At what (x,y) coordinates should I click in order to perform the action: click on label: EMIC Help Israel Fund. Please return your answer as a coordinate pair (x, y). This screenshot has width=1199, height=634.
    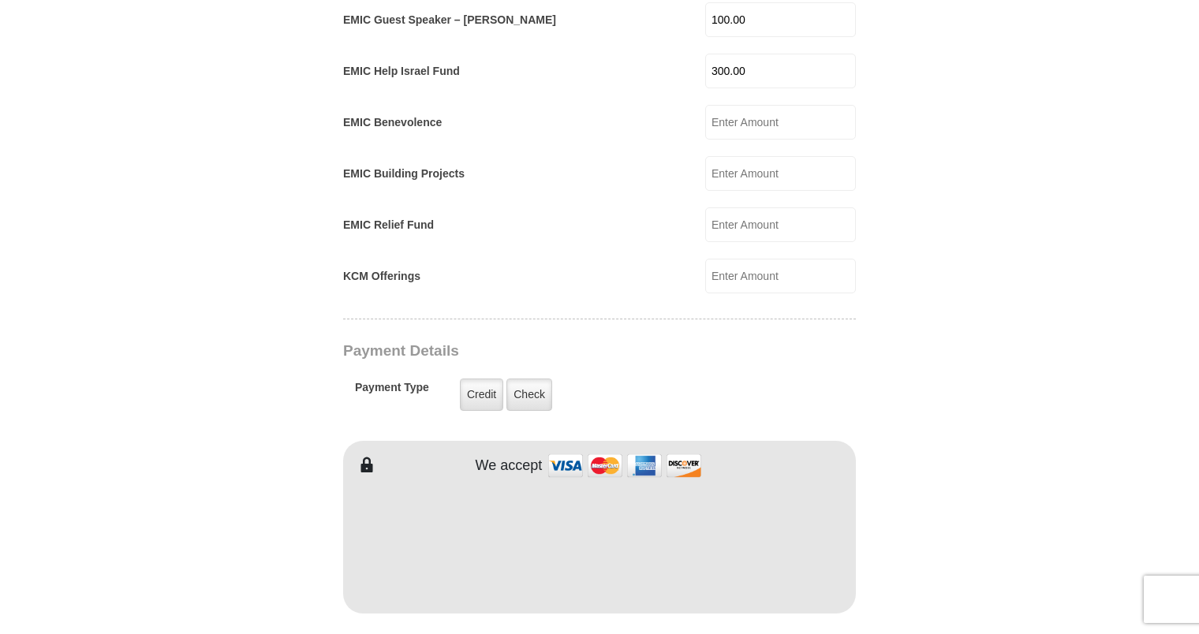
    Looking at the image, I should click on (402, 71).